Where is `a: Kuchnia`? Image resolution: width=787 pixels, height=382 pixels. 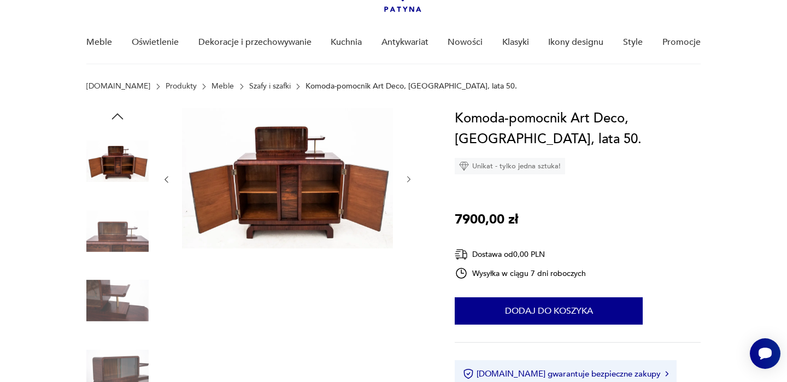 a: Kuchnia is located at coordinates (346, 42).